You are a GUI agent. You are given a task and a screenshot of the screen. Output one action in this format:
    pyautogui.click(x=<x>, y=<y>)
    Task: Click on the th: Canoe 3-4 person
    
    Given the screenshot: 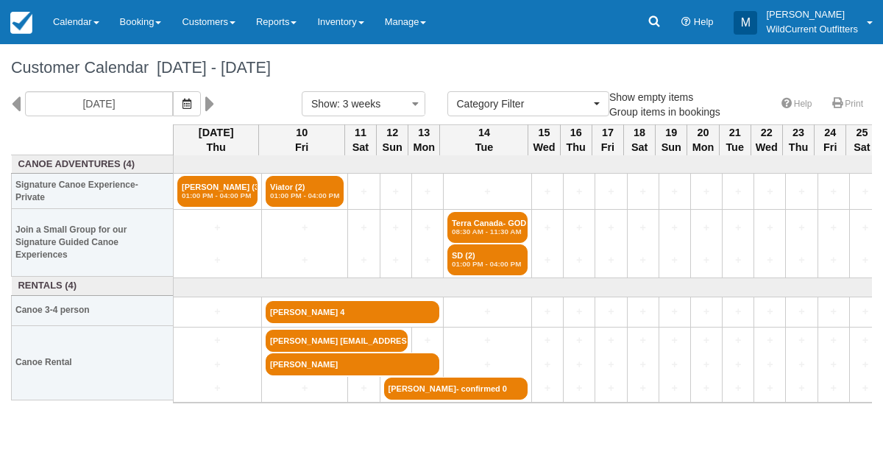 What is the action you would take?
    pyautogui.click(x=93, y=310)
    